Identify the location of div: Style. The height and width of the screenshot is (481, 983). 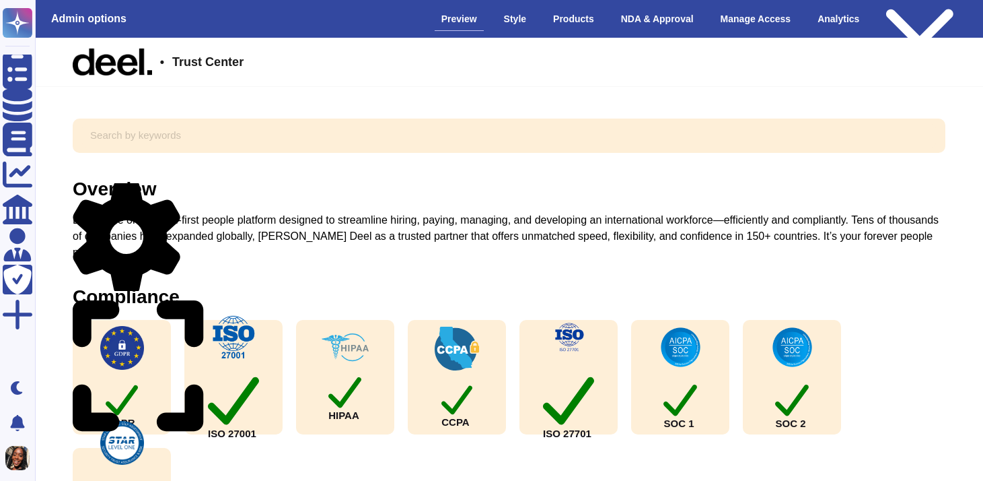
(515, 19).